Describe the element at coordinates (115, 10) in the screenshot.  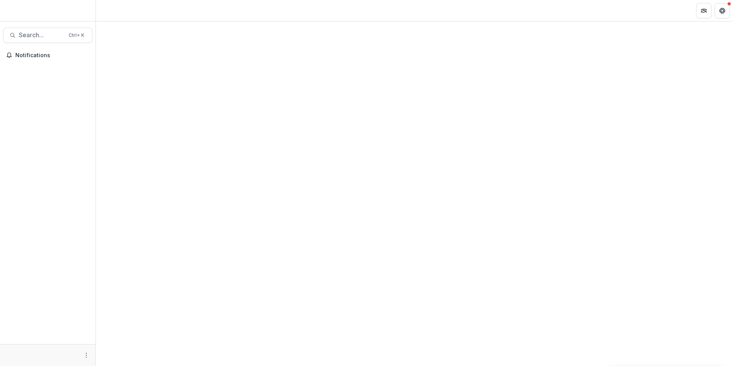
I see `nav: breadcrumb` at that location.